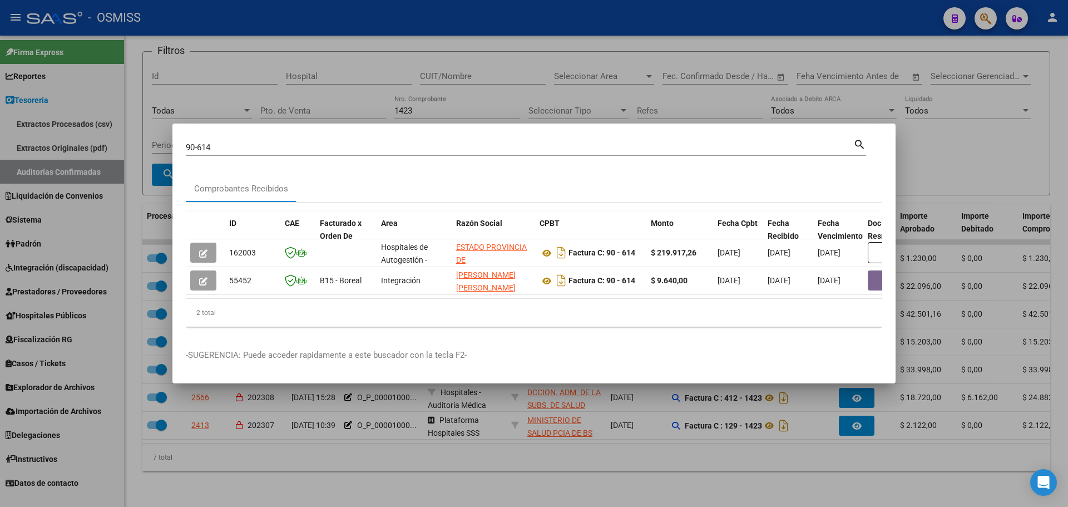 Image resolution: width=1068 pixels, height=507 pixels. Describe the element at coordinates (479, 223) in the screenshot. I see `span: Razón Social` at that location.